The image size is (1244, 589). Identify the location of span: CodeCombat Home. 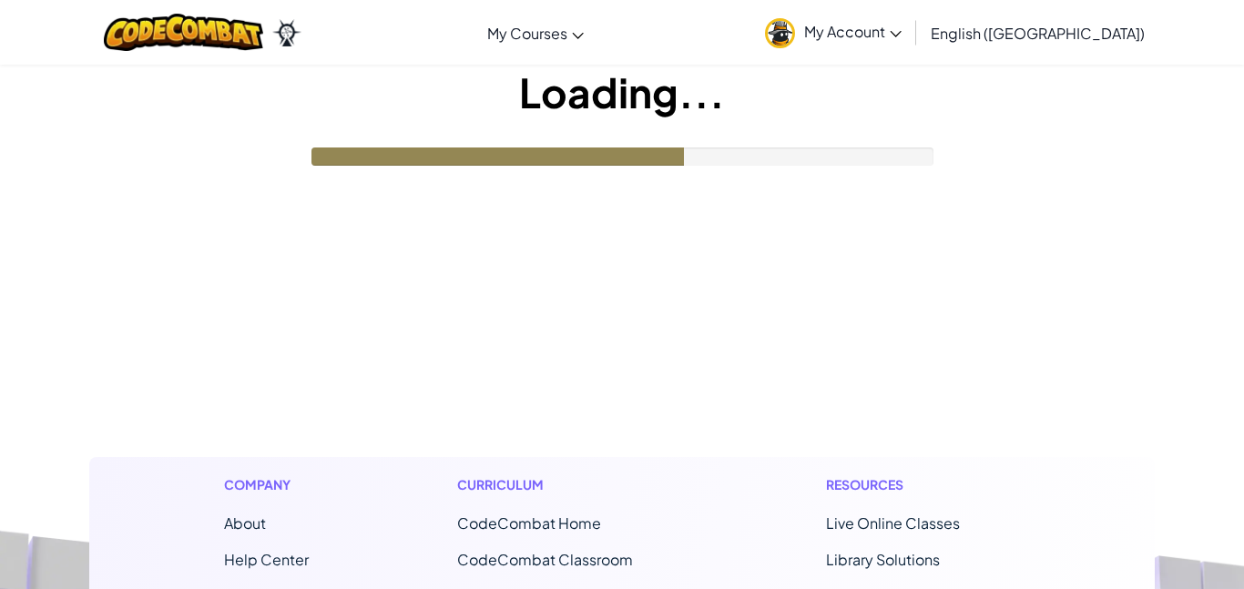
(529, 523).